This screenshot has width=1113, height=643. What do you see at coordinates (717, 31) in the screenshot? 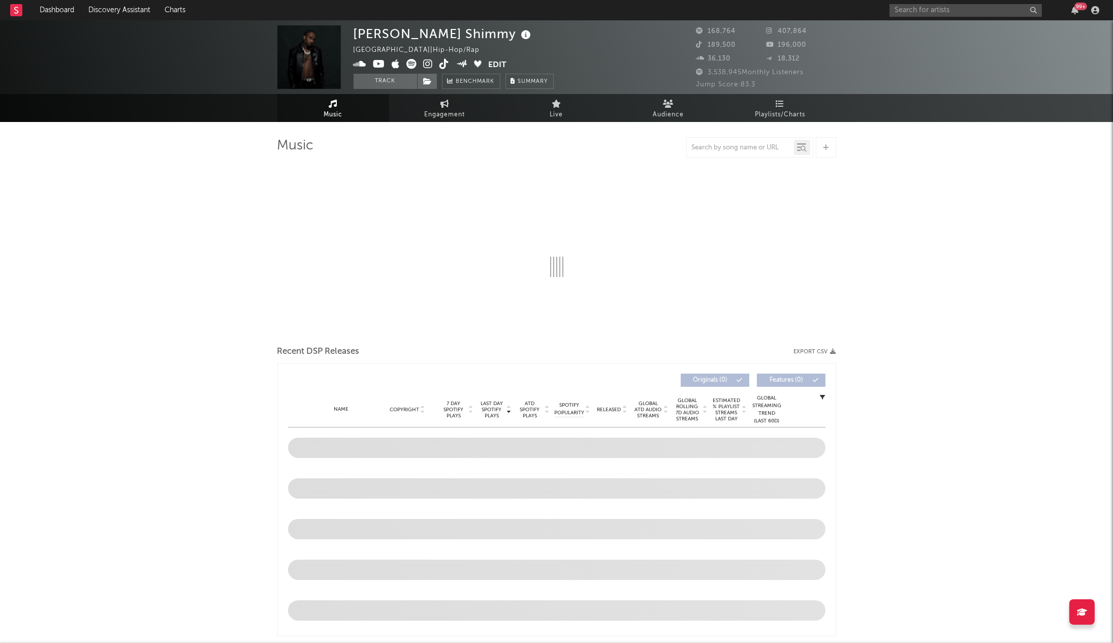
I see `span: 168,764` at bounding box center [717, 31].